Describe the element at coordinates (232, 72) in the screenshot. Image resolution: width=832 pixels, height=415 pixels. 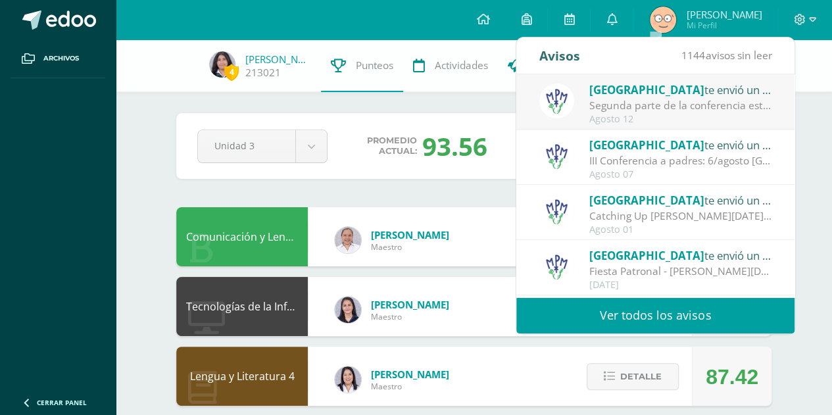
I see `span: 4` at that location.